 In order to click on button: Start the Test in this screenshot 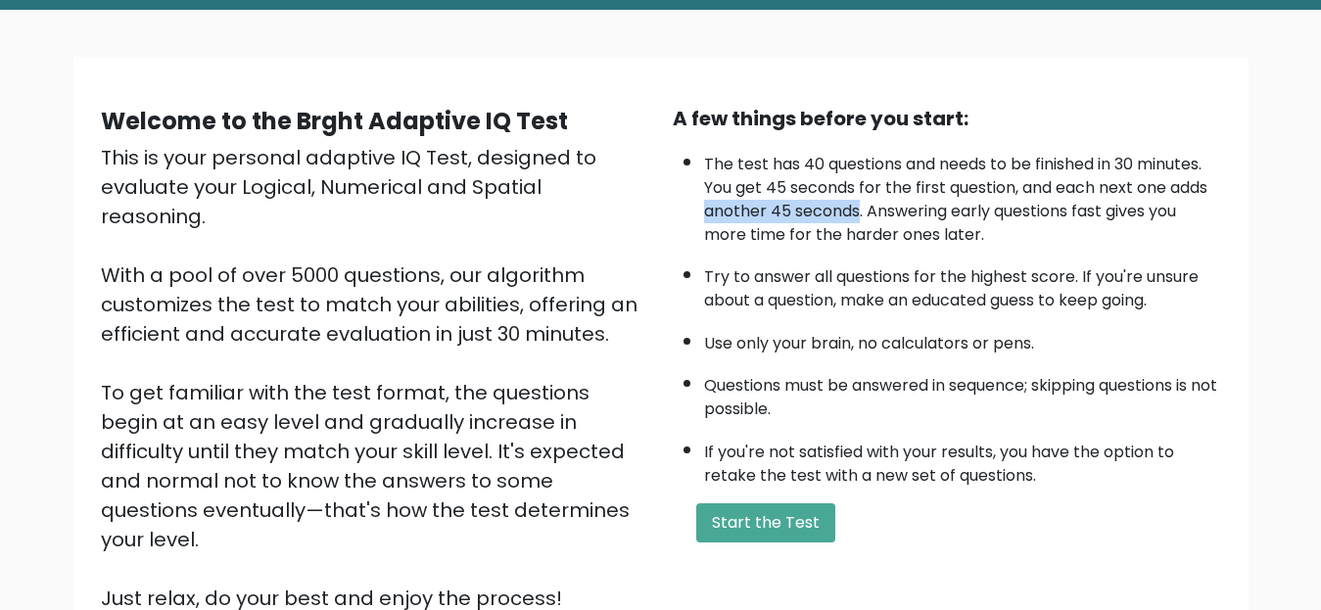, I will do `click(766, 523)`.